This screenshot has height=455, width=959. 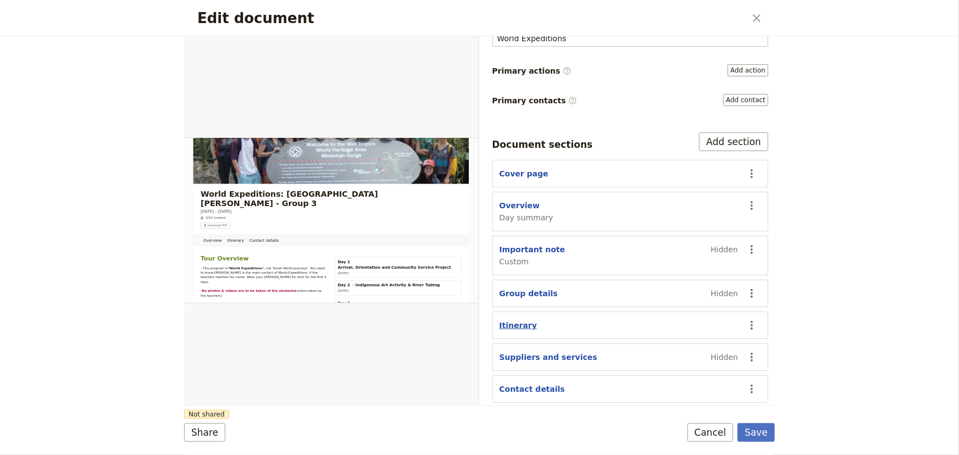 What do you see at coordinates (520, 206) in the screenshot?
I see `button: Overview` at bounding box center [520, 206].